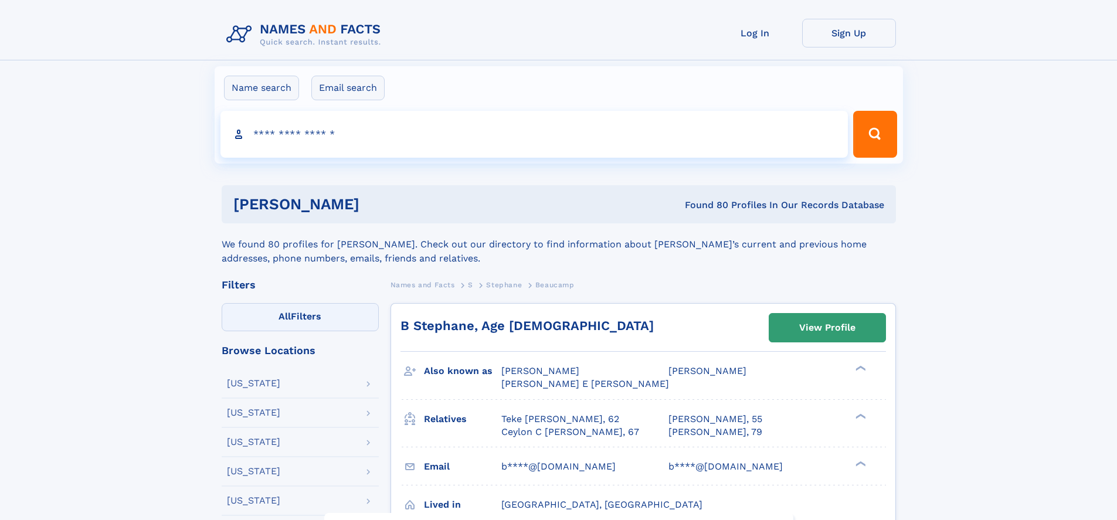 The image size is (1117, 520). Describe the element at coordinates (300, 285) in the screenshot. I see `div: Filters` at that location.